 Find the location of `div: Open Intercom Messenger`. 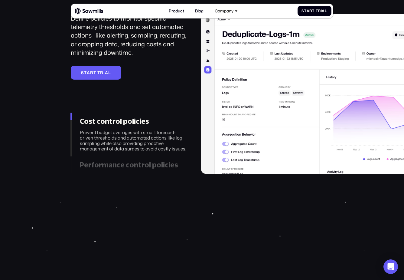

div: Open Intercom Messenger is located at coordinates (391, 266).